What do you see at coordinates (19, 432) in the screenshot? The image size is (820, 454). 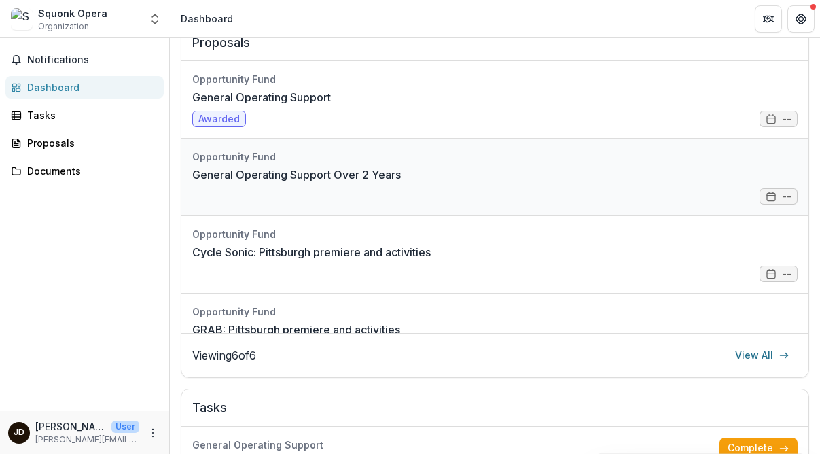 I see `div: Jackie Dempsey` at bounding box center [19, 432].